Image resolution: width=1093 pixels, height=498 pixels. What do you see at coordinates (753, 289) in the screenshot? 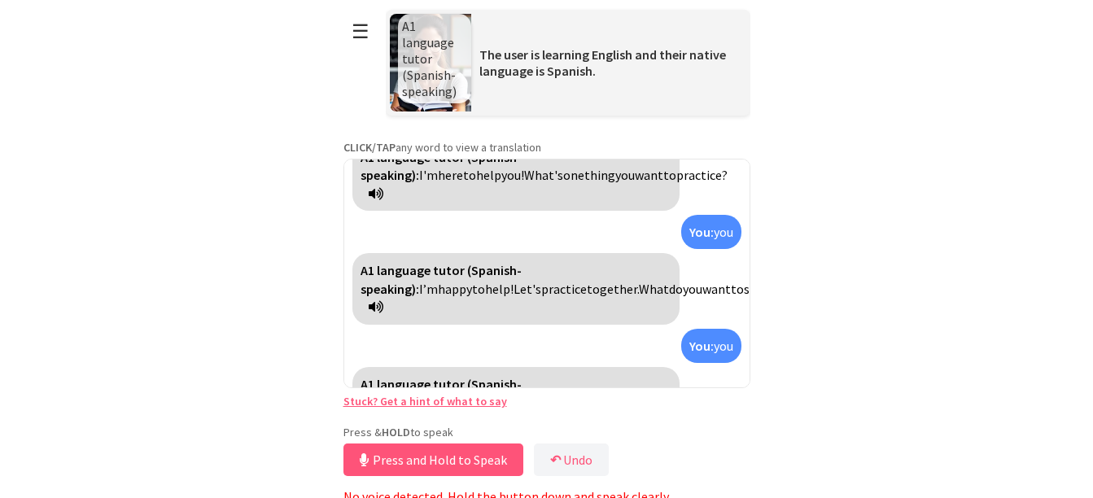
I see `span: say` at bounding box center [753, 289].